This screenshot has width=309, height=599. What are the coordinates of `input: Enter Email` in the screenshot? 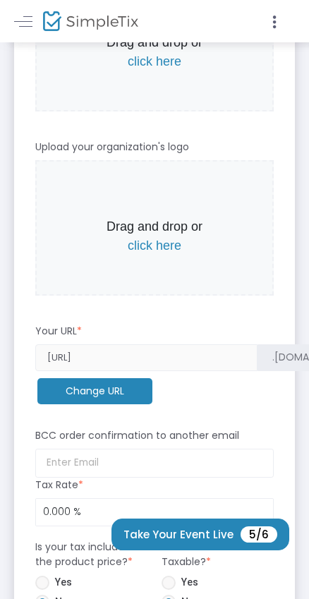 It's located at (155, 463).